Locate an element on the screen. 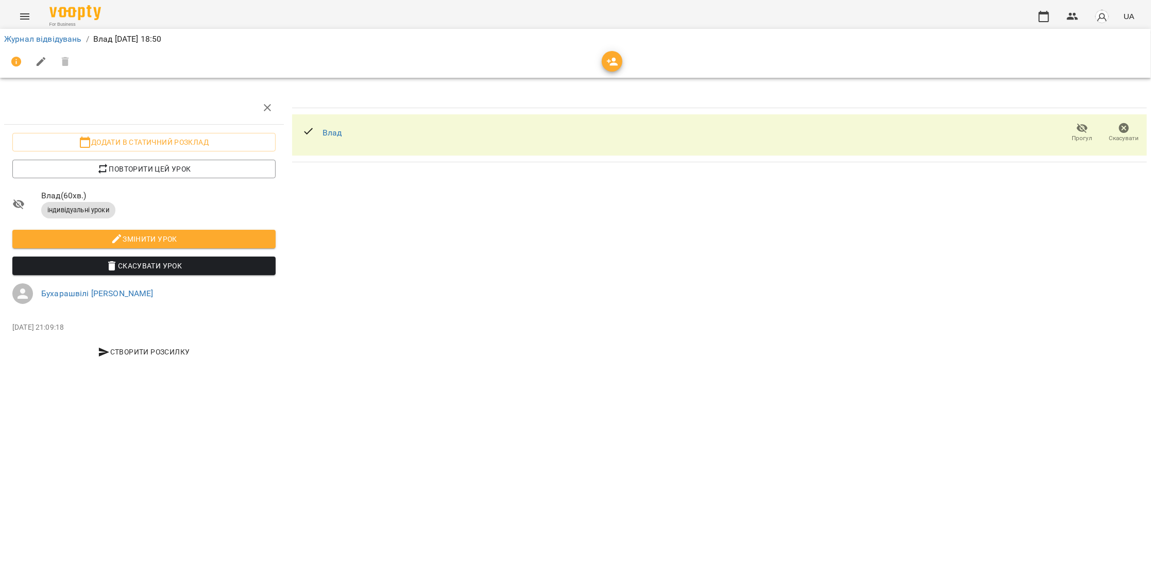 The width and height of the screenshot is (1151, 577). button: Menu is located at coordinates (25, 16).